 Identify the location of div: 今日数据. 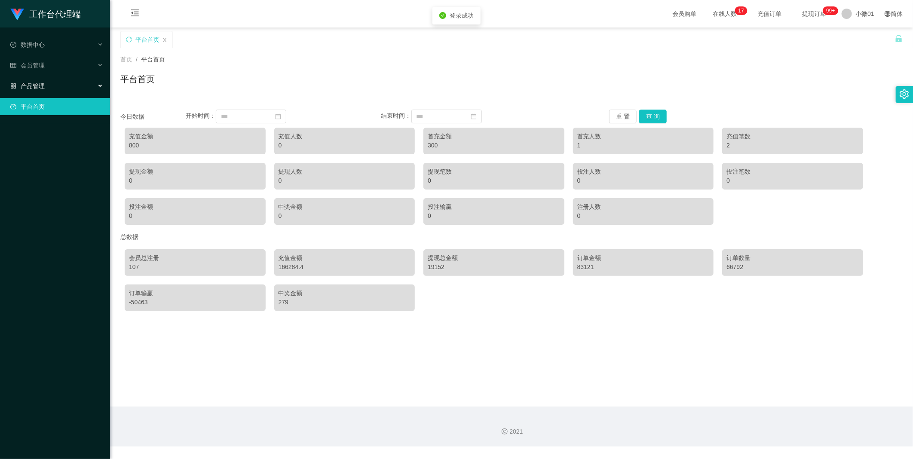
(153, 116).